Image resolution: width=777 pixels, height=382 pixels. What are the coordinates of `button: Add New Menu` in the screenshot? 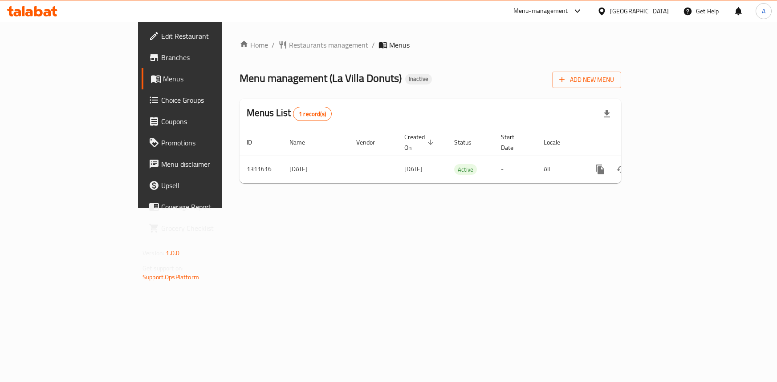 It's located at (586, 80).